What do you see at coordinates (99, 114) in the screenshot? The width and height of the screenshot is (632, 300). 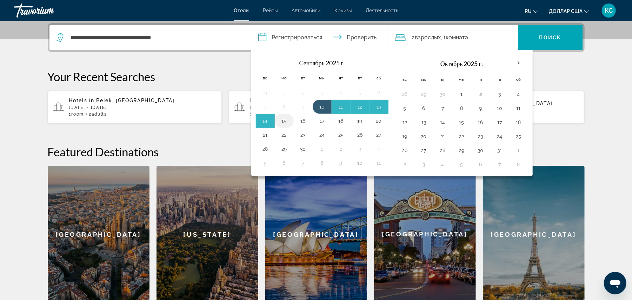 I see `span: Adults` at bounding box center [99, 114].